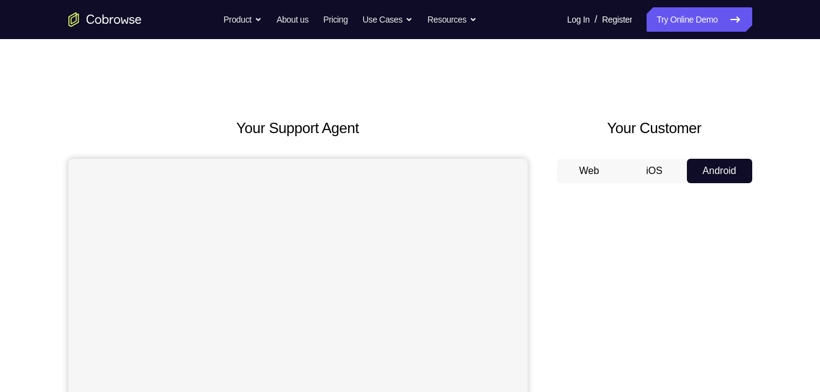 The width and height of the screenshot is (820, 392). I want to click on a: Log In, so click(578, 20).